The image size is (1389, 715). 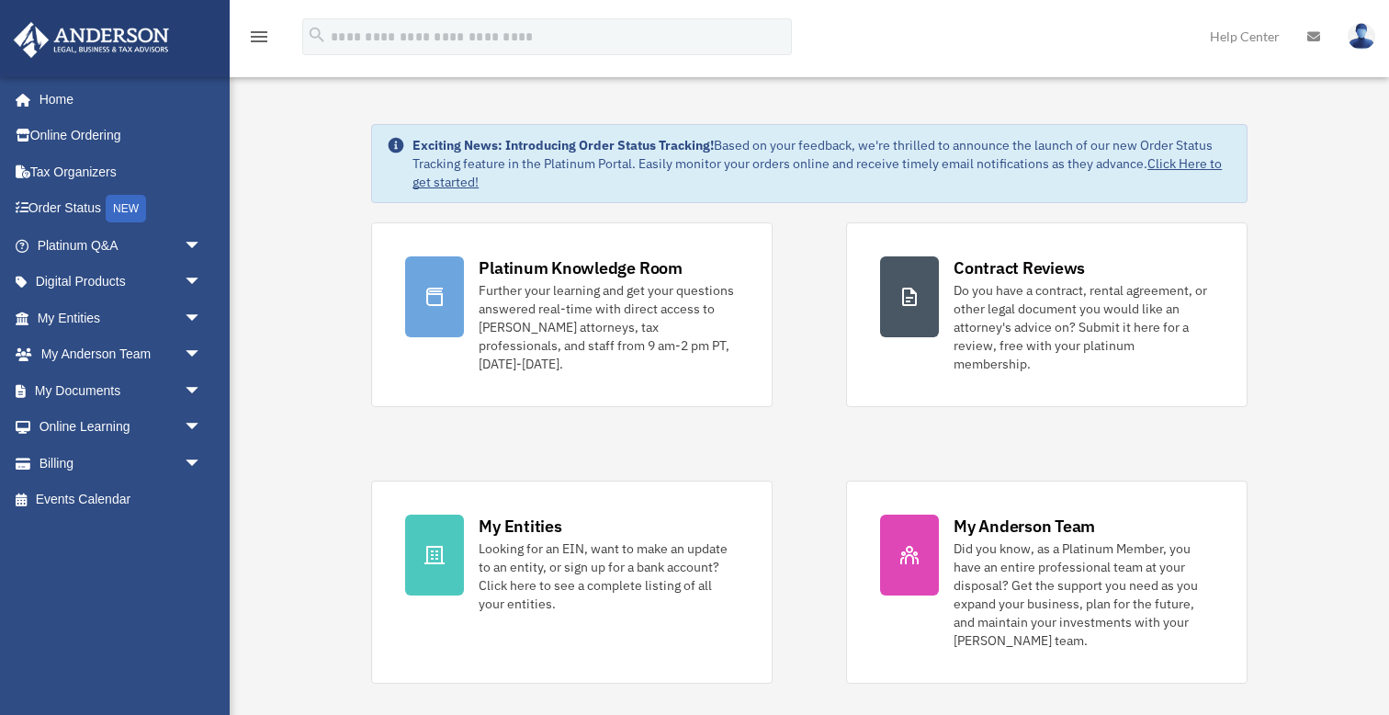 What do you see at coordinates (1019, 267) in the screenshot?
I see `div: Contract Reviews` at bounding box center [1019, 267].